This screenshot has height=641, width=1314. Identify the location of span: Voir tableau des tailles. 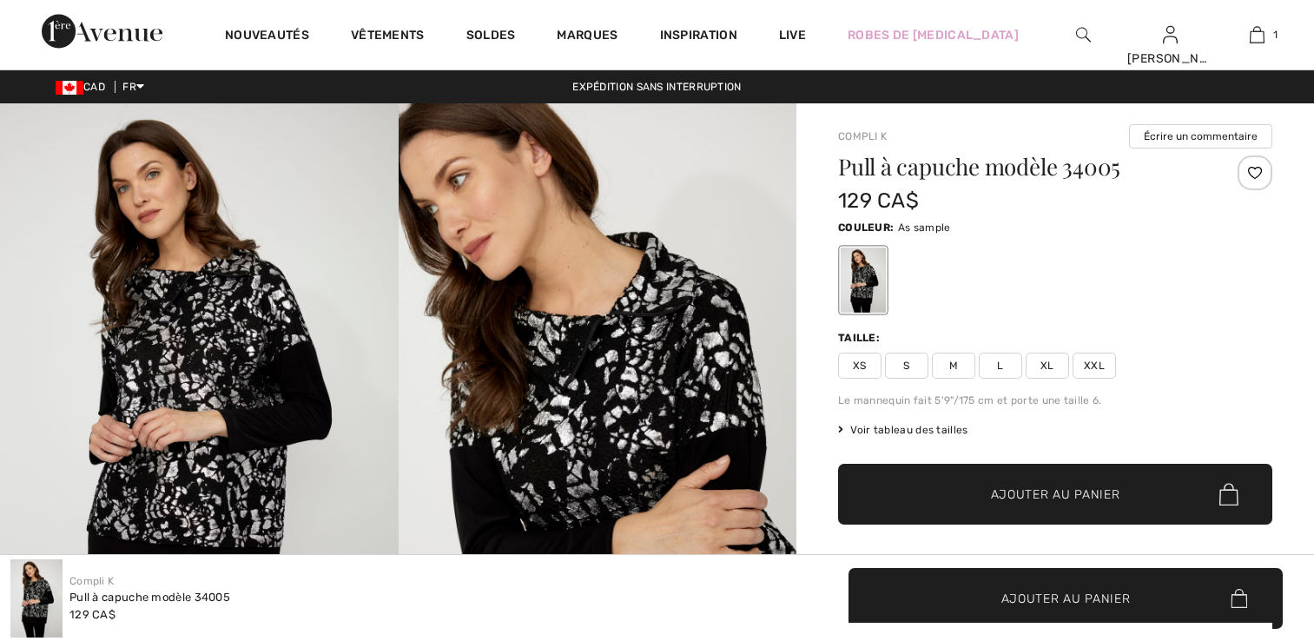
(903, 430).